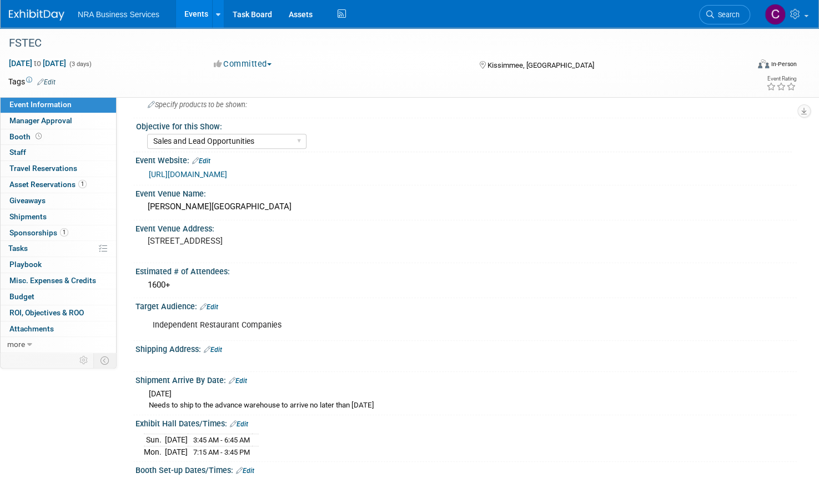 This screenshot has height=483, width=819. Describe the element at coordinates (58, 121) in the screenshot. I see `a: Manager Approval` at that location.